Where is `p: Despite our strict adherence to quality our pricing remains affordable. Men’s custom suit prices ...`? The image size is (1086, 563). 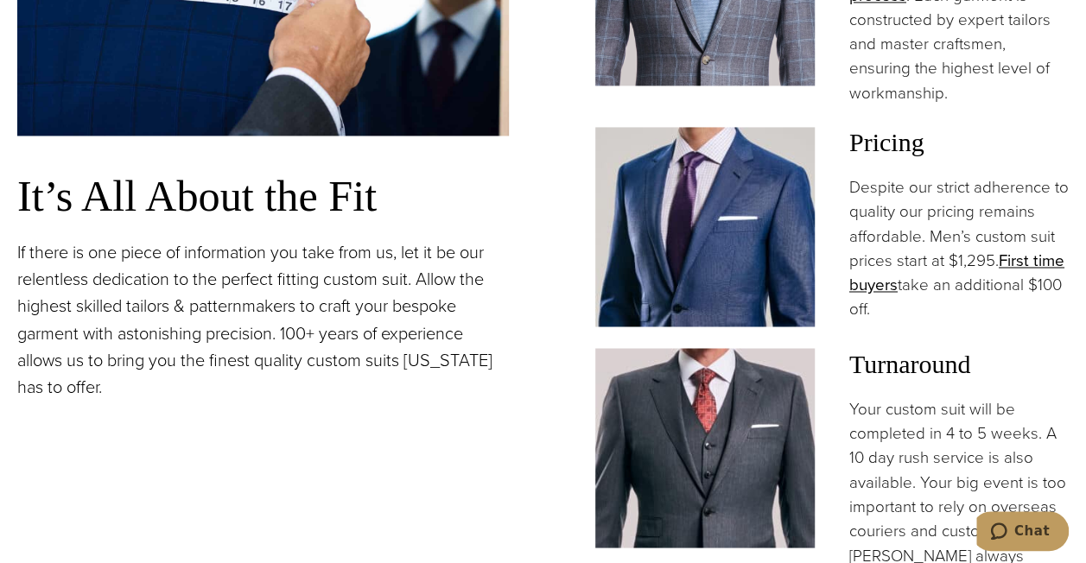
p: Despite our strict adherence to quality our pricing remains affordable. Men’s custom suit prices ... is located at coordinates (959, 249).